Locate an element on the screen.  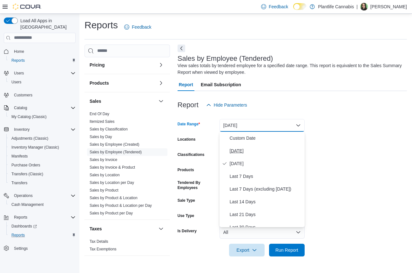
span: Home is located at coordinates (44, 51).